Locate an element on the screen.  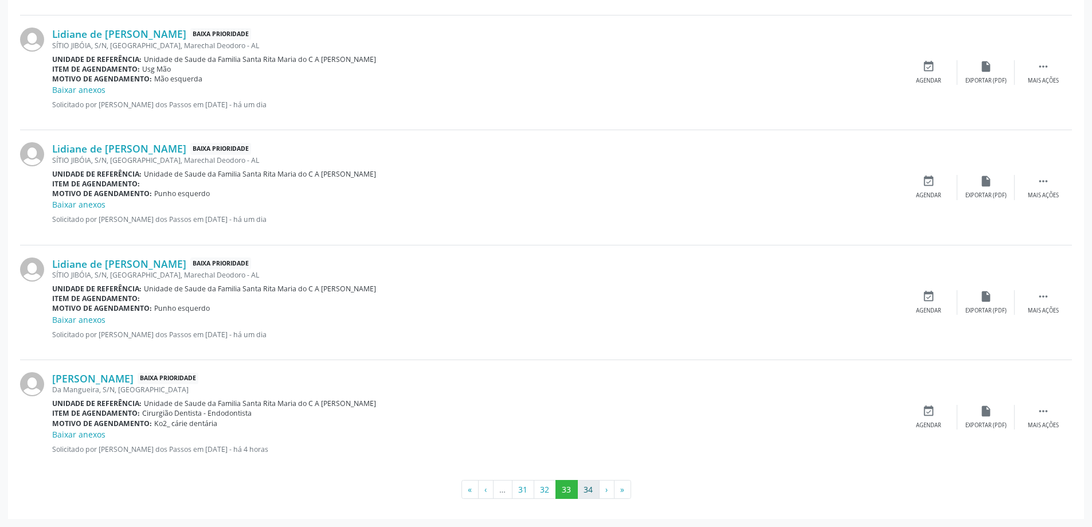
span: Cirurgião Dentista - Endodontista is located at coordinates (197, 413).